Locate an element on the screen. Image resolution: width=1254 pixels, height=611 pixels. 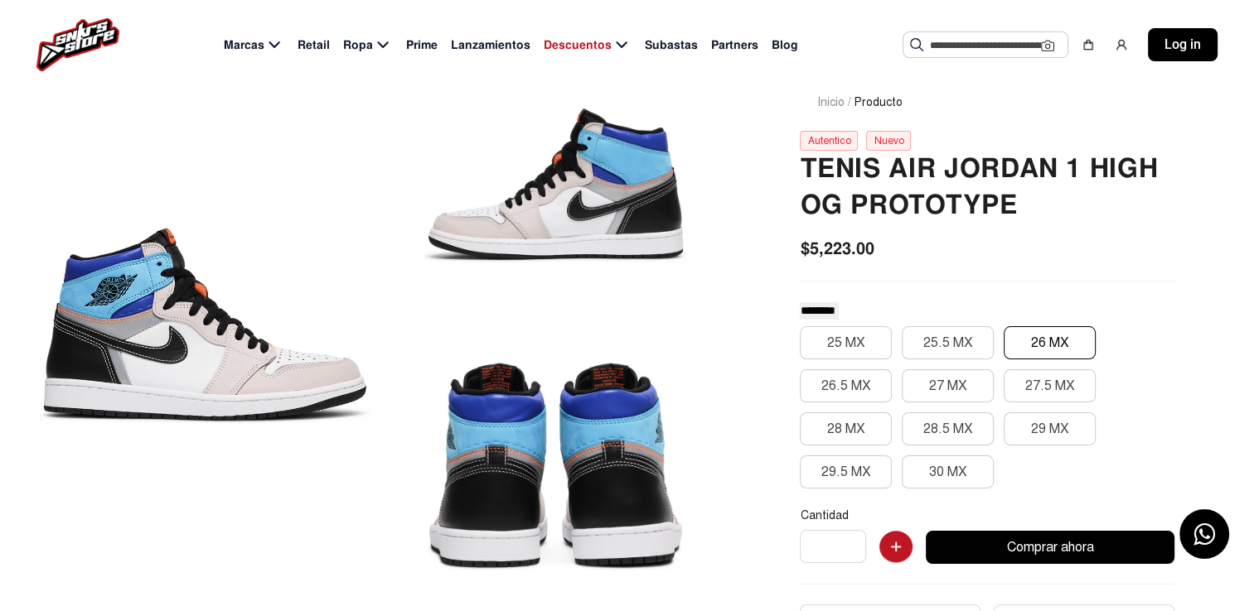
span: Blog is located at coordinates (785, 45).